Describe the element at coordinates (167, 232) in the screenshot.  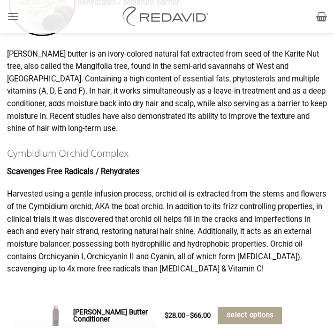
I see `p: Harvested using a gentle infusion process, orchid oil is extracted from the stems and flowers of ...` at that location.